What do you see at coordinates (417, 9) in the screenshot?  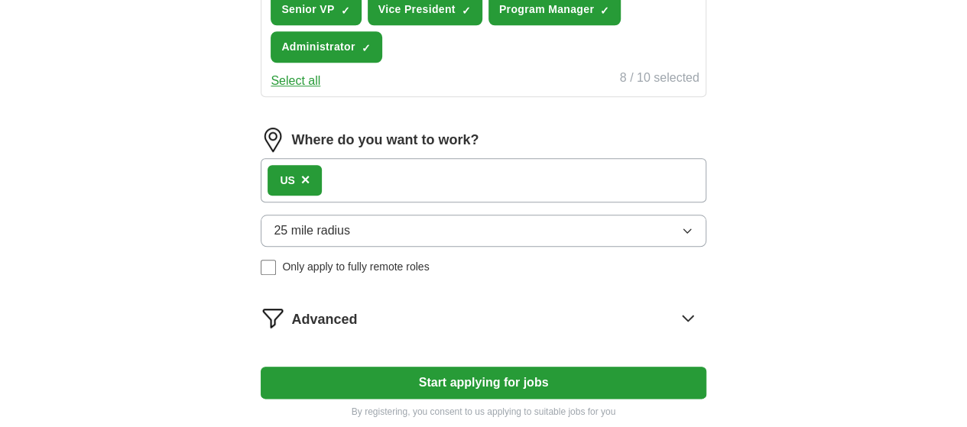 I see `span: Vice President` at bounding box center [417, 9].